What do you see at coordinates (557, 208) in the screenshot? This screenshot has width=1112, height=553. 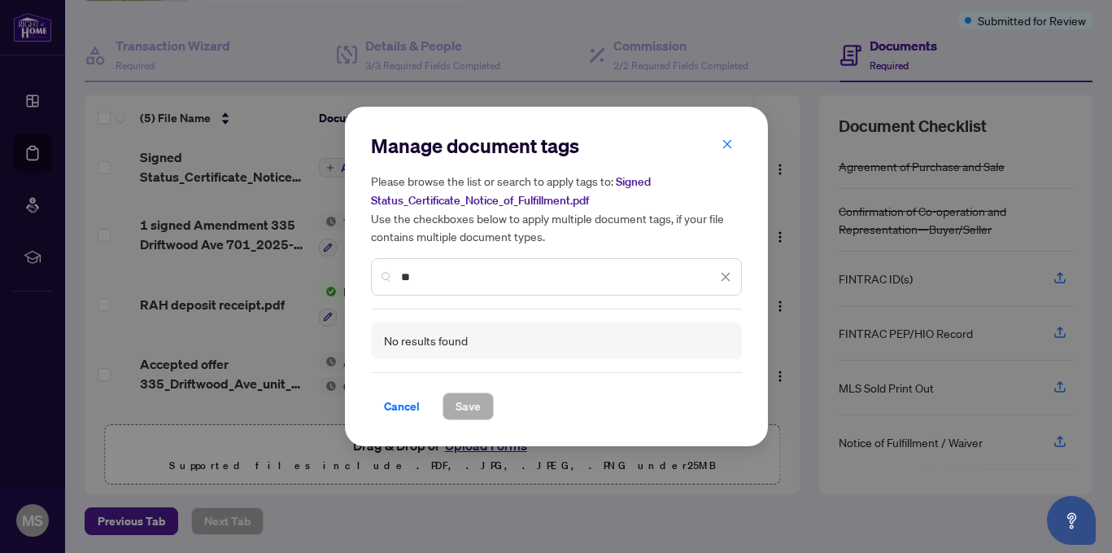 I see `h5: Please browse the list or search to apply tags to: Use the checkboxes below to apply multiple doc...` at bounding box center [557, 208].